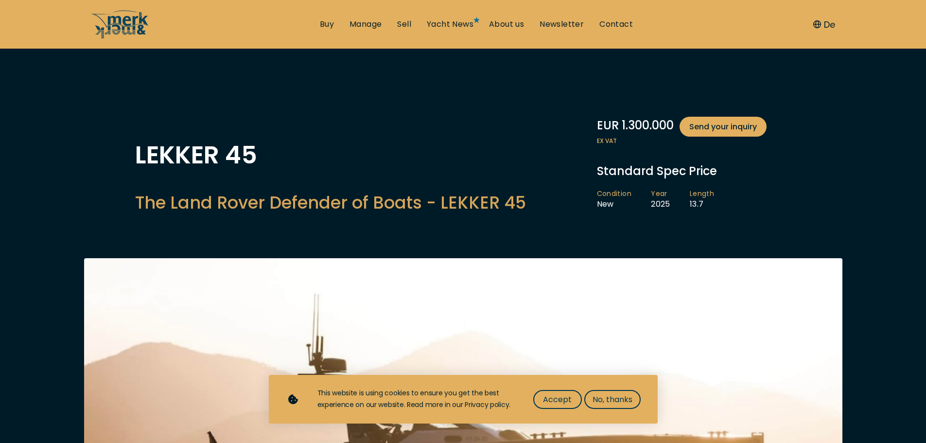  Describe the element at coordinates (624, 199) in the screenshot. I see `li: New` at that location.